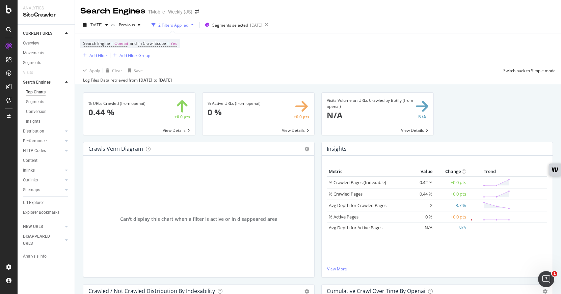 This screenshot has height=294, width=561. What do you see at coordinates (358, 183) in the screenshot?
I see `a: % Crawled Pages (Indexable)` at bounding box center [358, 183].